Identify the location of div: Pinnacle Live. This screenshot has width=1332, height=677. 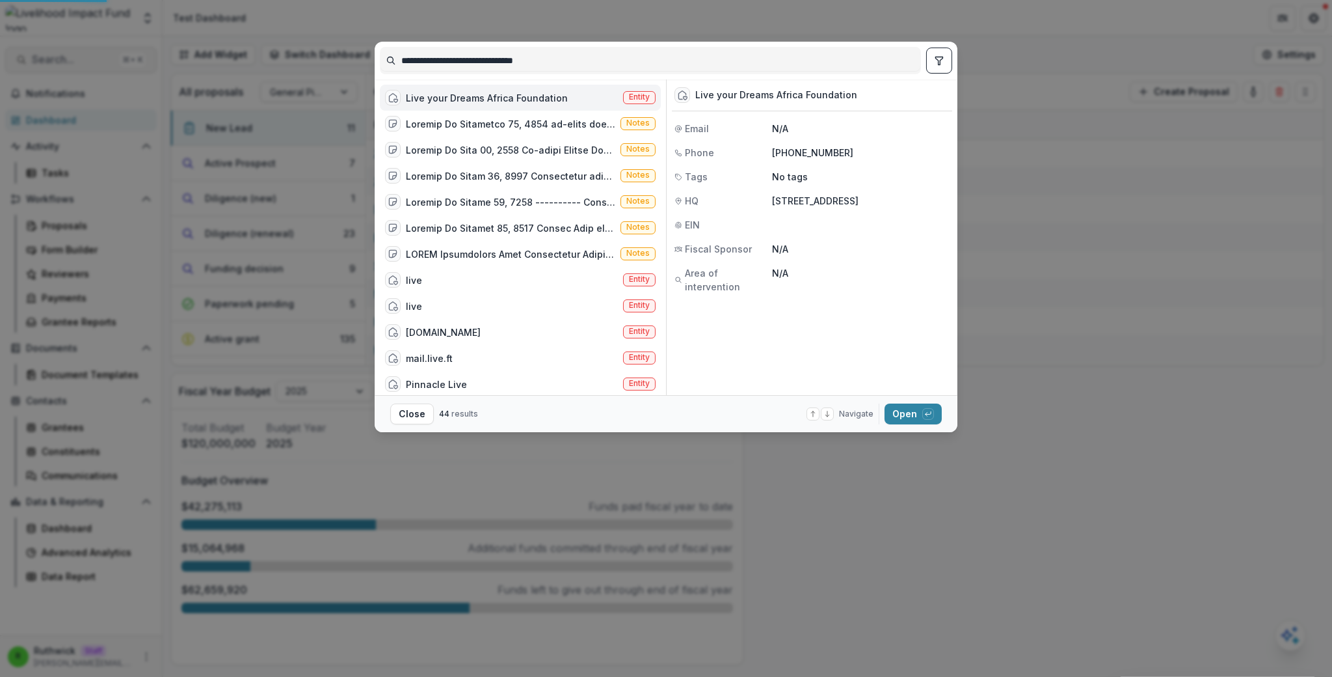
(437, 383).